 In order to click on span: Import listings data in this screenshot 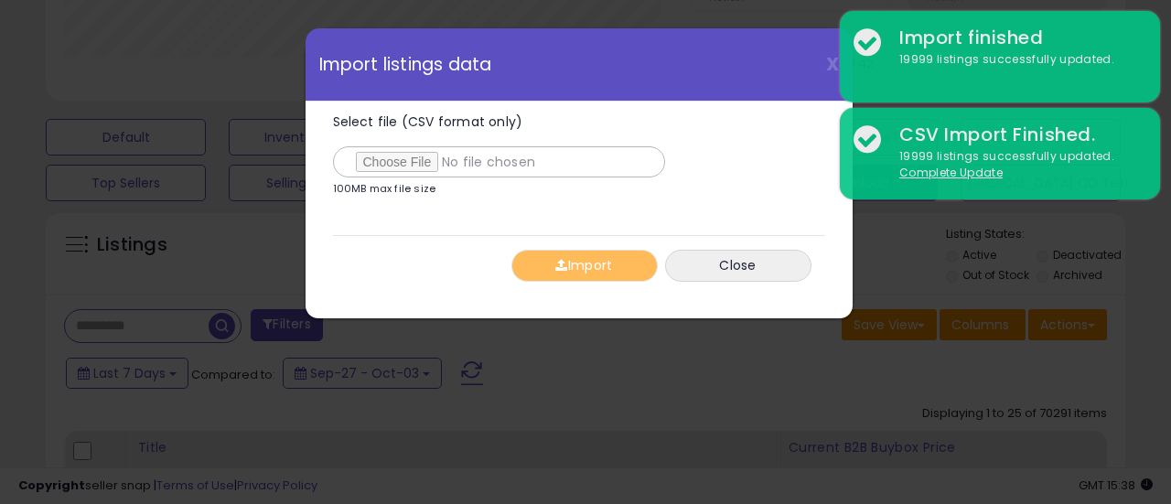, I will do `click(405, 64)`.